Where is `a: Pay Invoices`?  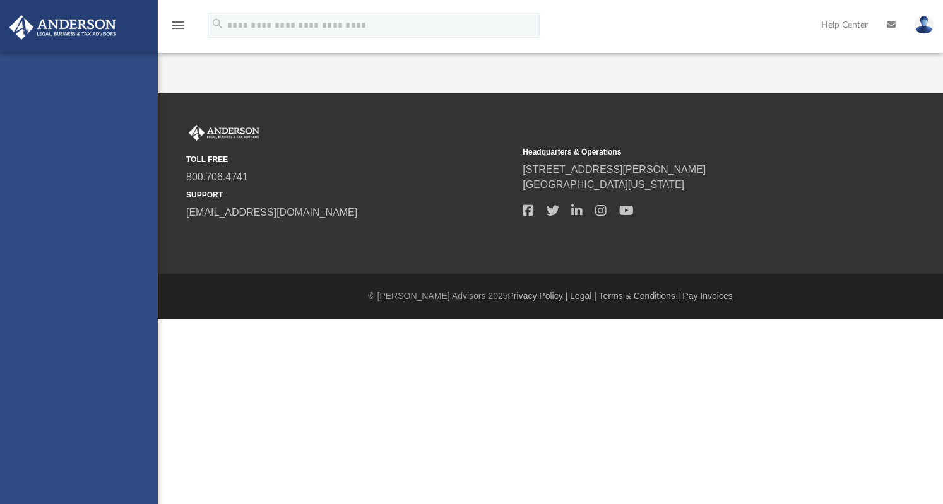
a: Pay Invoices is located at coordinates (707, 296).